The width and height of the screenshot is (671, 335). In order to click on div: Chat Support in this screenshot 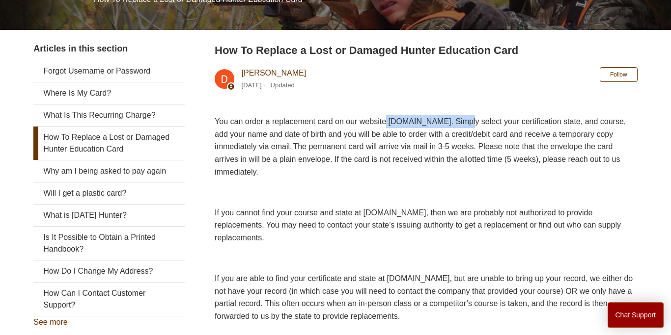, I will do `click(636, 315)`.